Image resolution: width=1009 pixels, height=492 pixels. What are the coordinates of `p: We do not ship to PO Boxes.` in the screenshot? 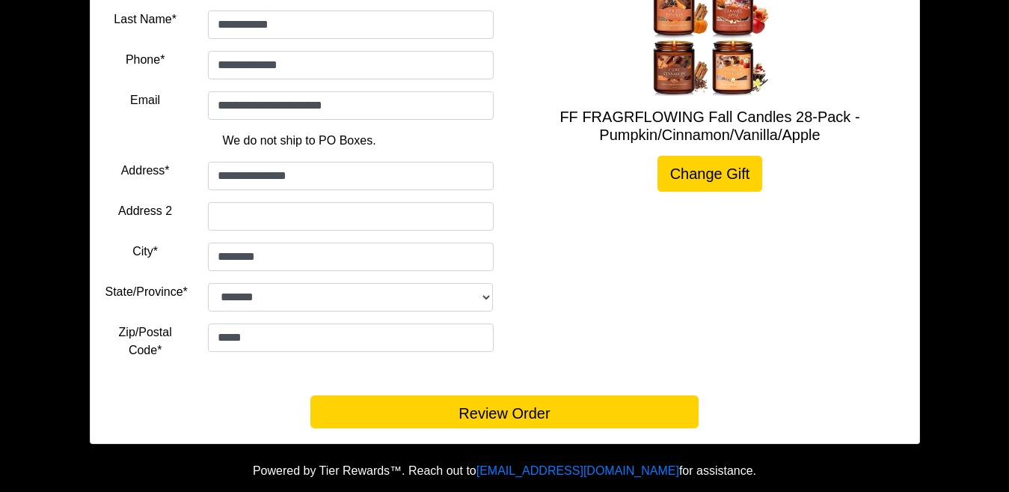 It's located at (299, 141).